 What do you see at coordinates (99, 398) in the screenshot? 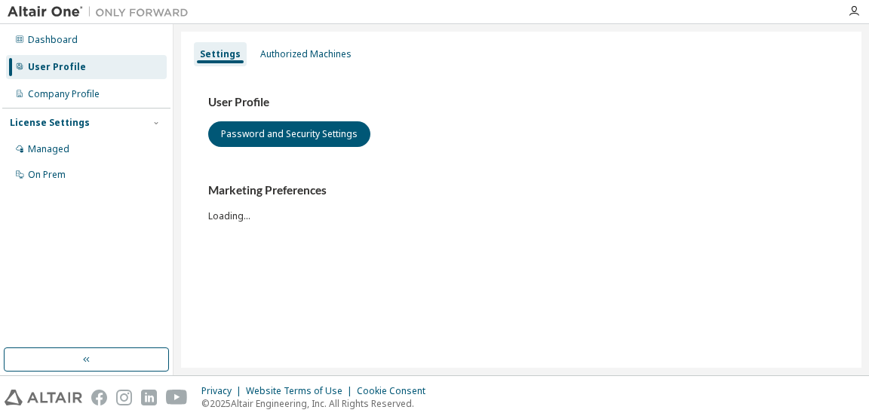
I see `img: facebook.svg` at bounding box center [99, 398].